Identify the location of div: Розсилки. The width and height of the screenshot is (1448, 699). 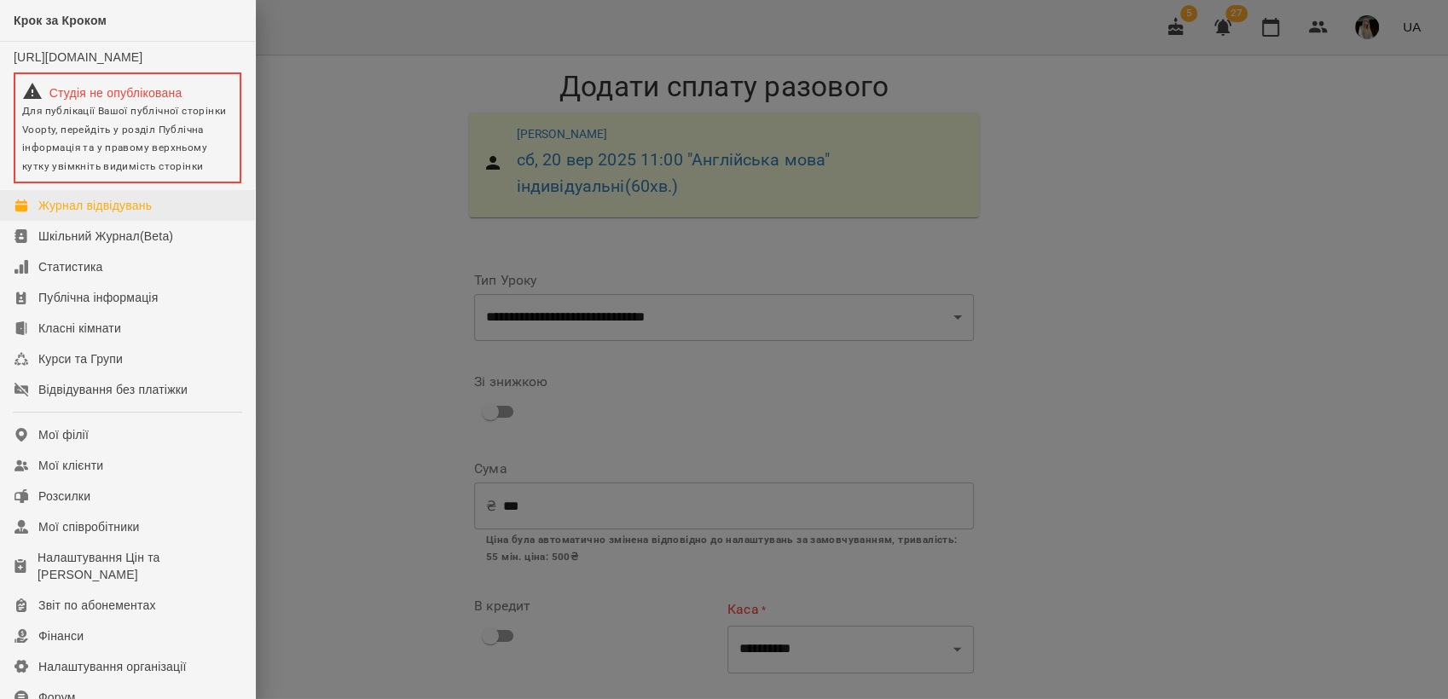
(64, 496).